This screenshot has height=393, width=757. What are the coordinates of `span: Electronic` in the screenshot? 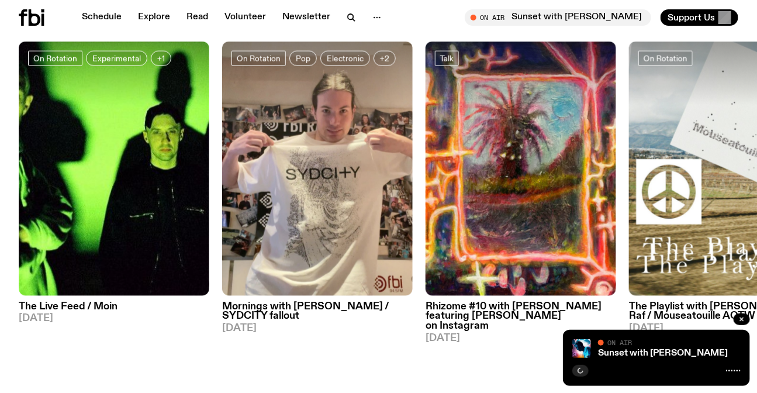 It's located at (345, 58).